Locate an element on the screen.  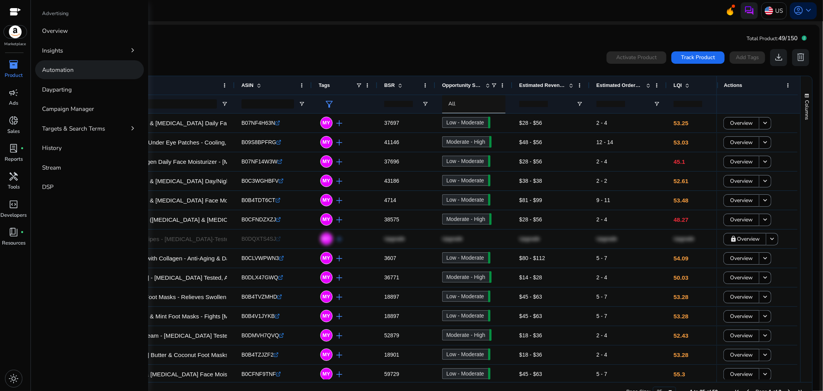
p: Insights is located at coordinates (52, 50).